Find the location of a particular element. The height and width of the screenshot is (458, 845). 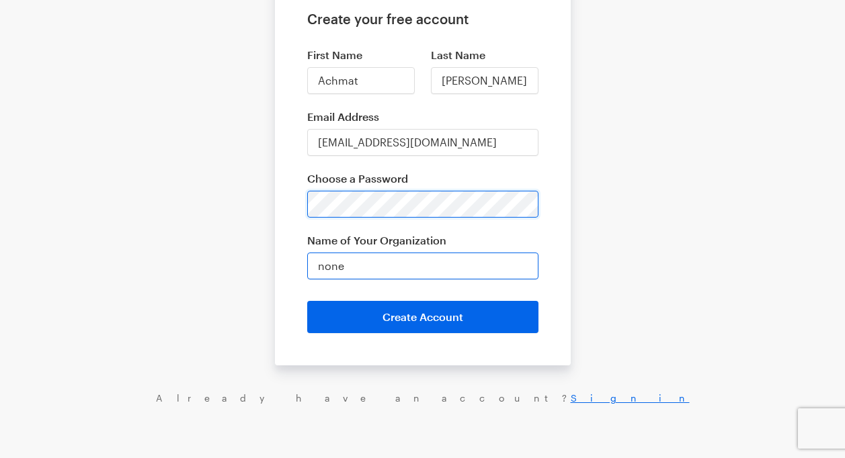

label: First Name is located at coordinates (361, 55).